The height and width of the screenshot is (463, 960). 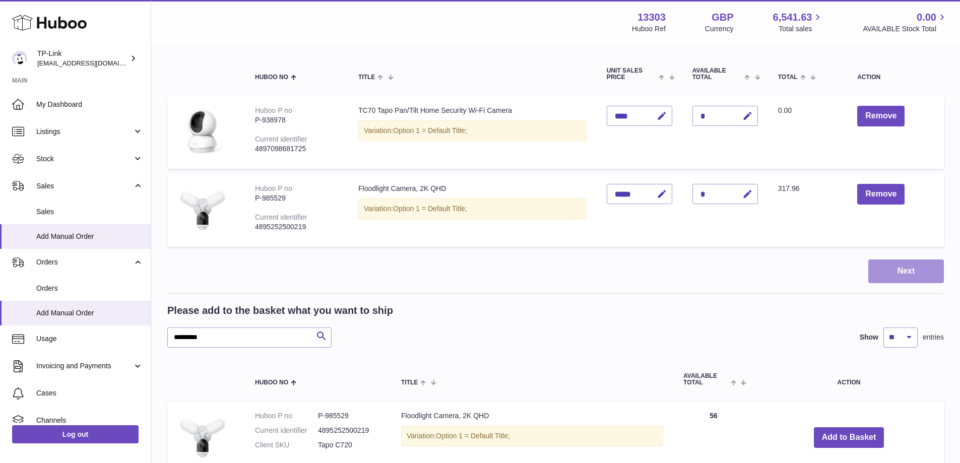 What do you see at coordinates (722, 17) in the screenshot?
I see `strong: GBP` at bounding box center [722, 17].